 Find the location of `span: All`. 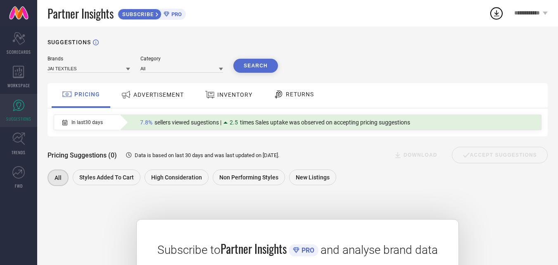

span: All is located at coordinates (58, 177).